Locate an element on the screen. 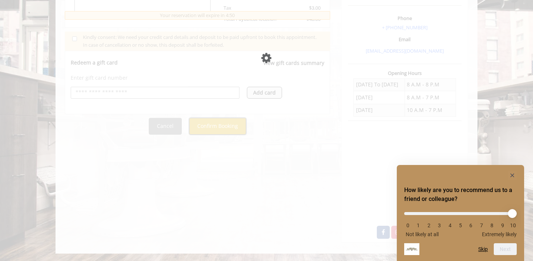  li: 7 is located at coordinates (482, 225).